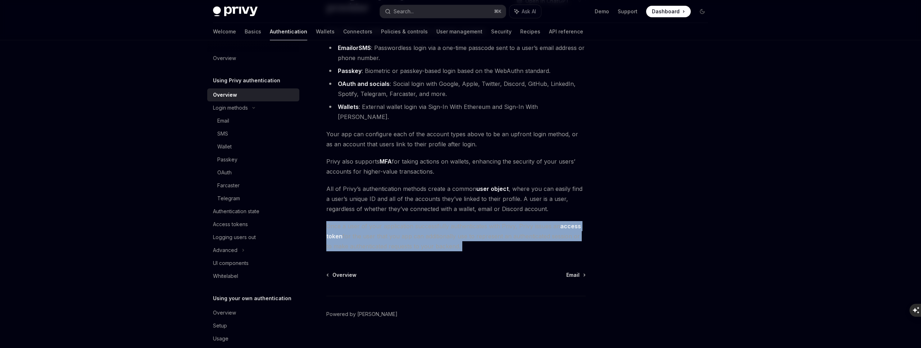 The height and width of the screenshot is (348, 921). Describe the element at coordinates (221, 339) in the screenshot. I see `div: Usage` at that location.